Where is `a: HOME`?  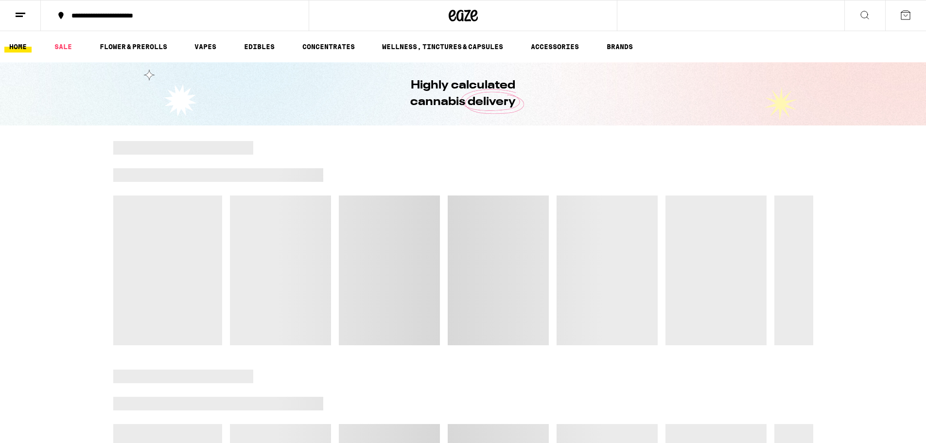
a: HOME is located at coordinates (18, 47).